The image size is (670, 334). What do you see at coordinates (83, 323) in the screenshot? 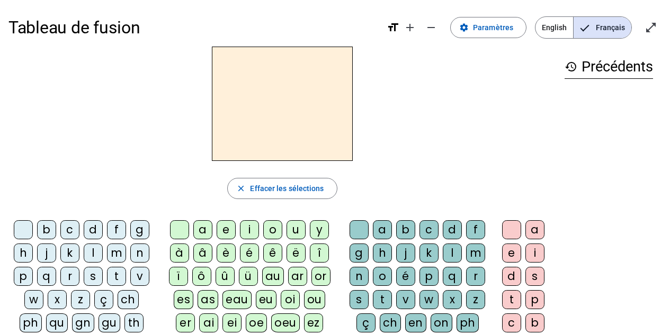
I see `div: gn` at bounding box center [83, 323].